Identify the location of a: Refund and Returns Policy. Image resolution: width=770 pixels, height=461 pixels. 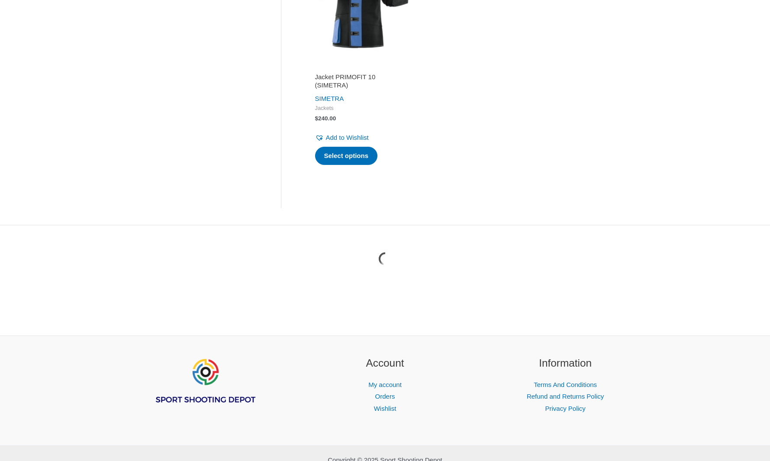
(565, 396).